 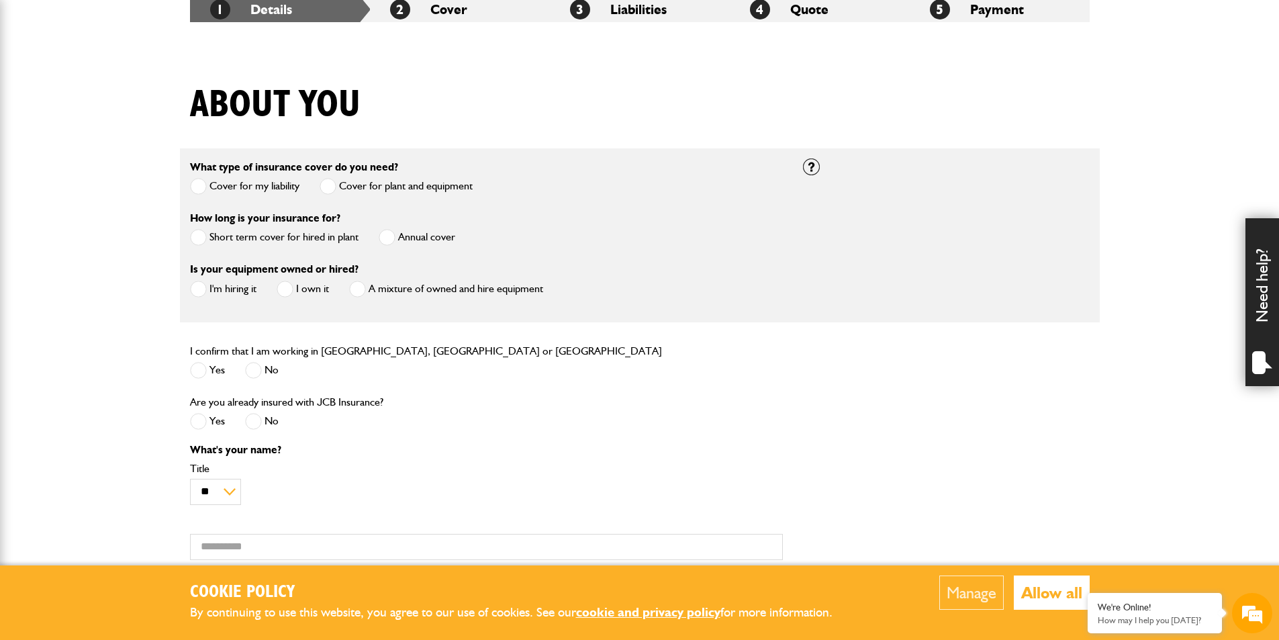 I want to click on p: By continuing to use this website, you agree to our use of cookies. See our for more information., so click(x=522, y=612).